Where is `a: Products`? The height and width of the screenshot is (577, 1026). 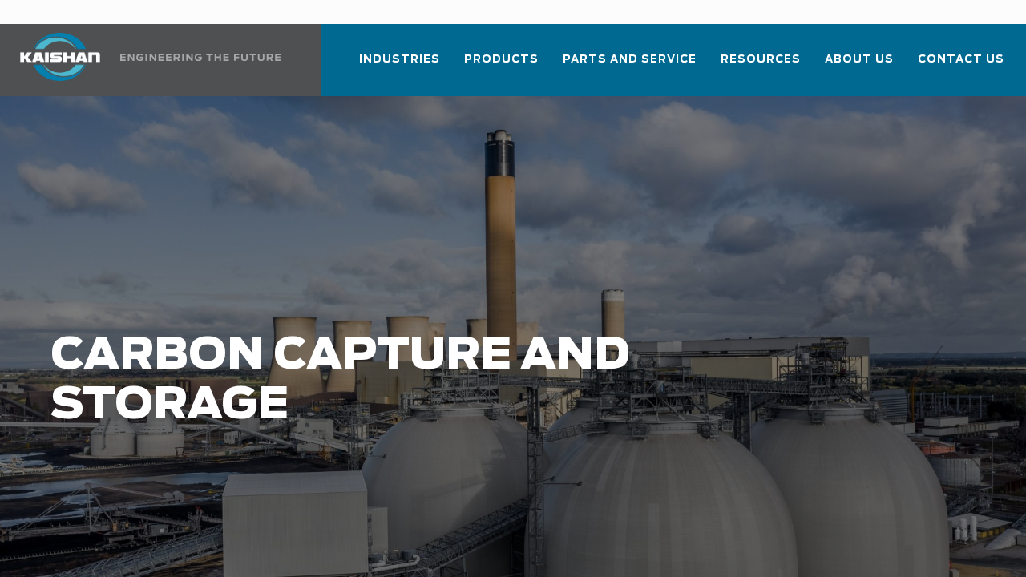 a: Products is located at coordinates (501, 66).